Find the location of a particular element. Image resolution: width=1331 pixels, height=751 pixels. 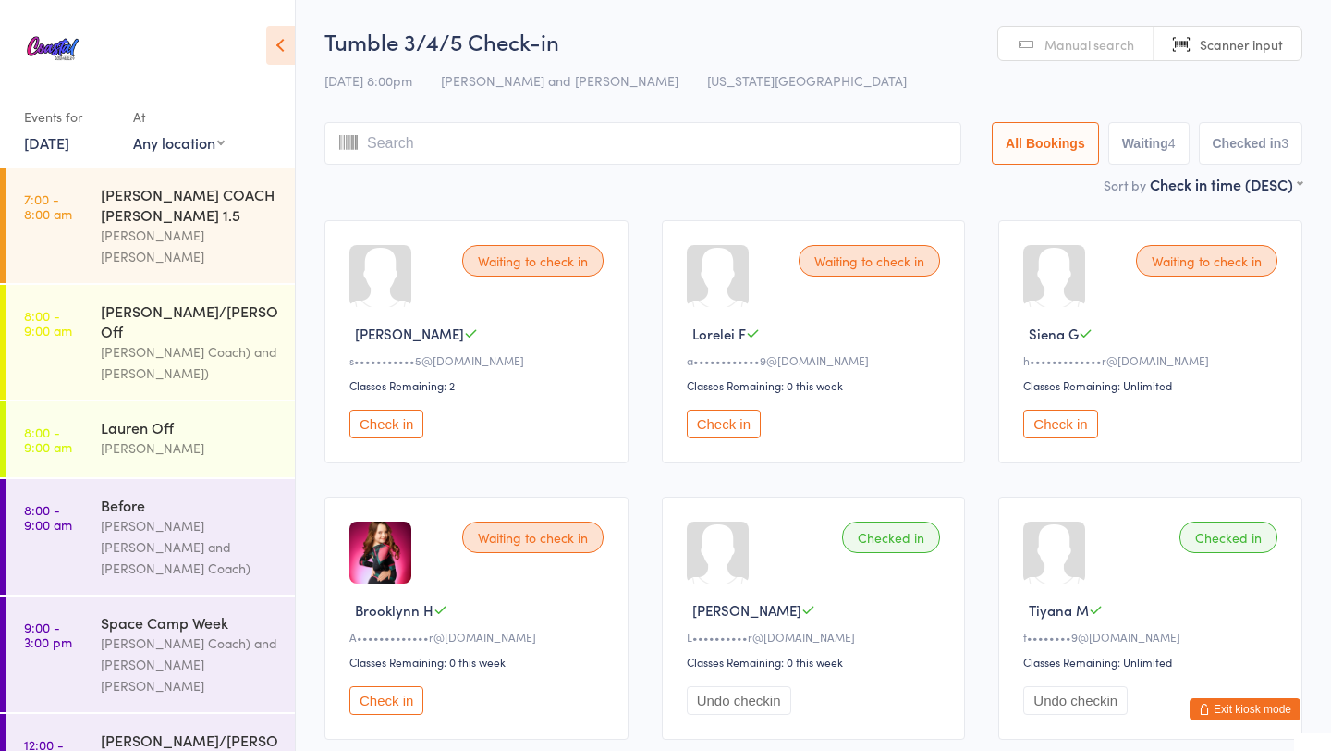

time: 9:00 - 3:00 pm is located at coordinates (48, 634).